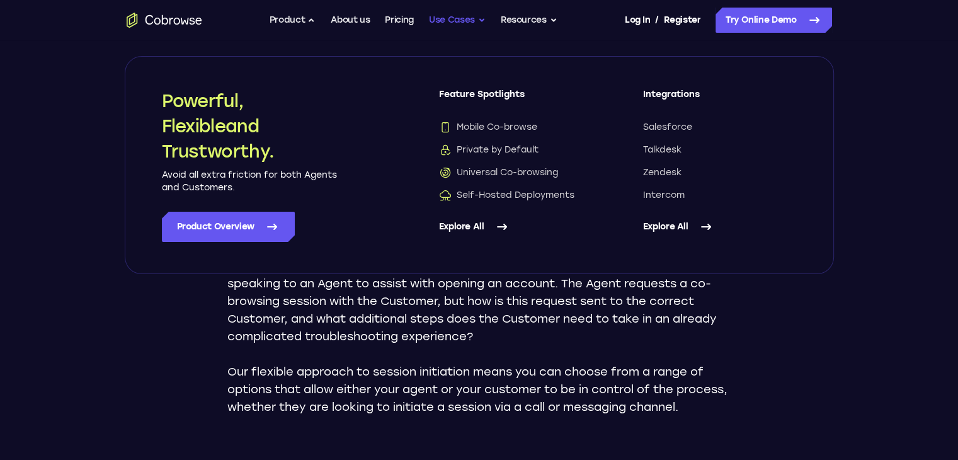 The height and width of the screenshot is (460, 958). I want to click on span: Mobile Co-browse, so click(488, 127).